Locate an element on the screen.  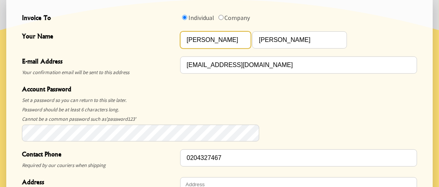
span: Required by our couriers when shipping is located at coordinates (99, 165).